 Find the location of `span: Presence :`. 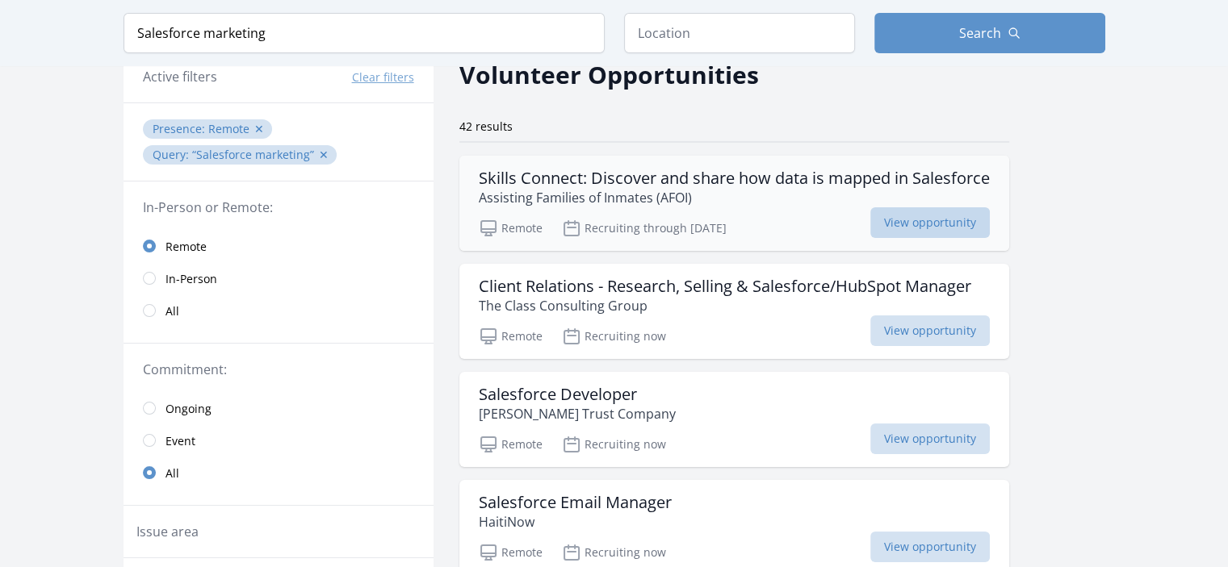

span: Presence : is located at coordinates (180, 128).